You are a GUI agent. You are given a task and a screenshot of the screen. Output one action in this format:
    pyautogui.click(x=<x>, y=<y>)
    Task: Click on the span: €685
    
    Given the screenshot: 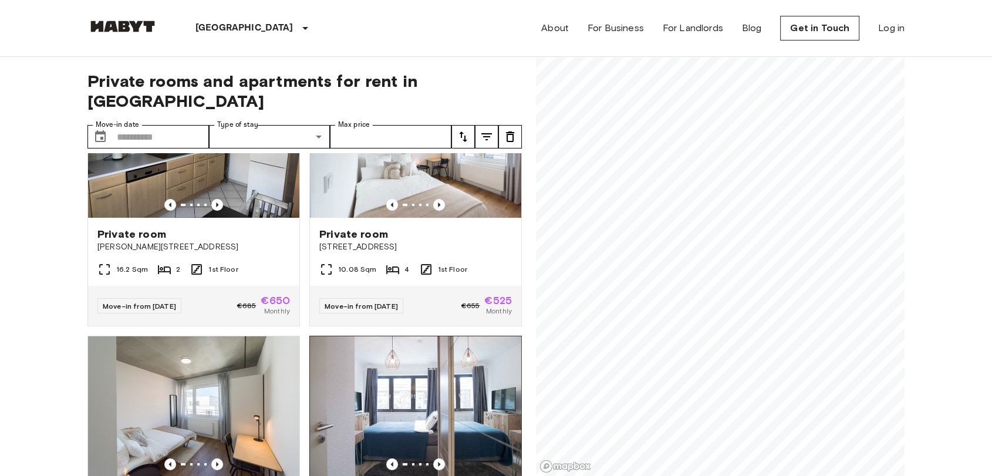 What is the action you would take?
    pyautogui.click(x=247, y=306)
    